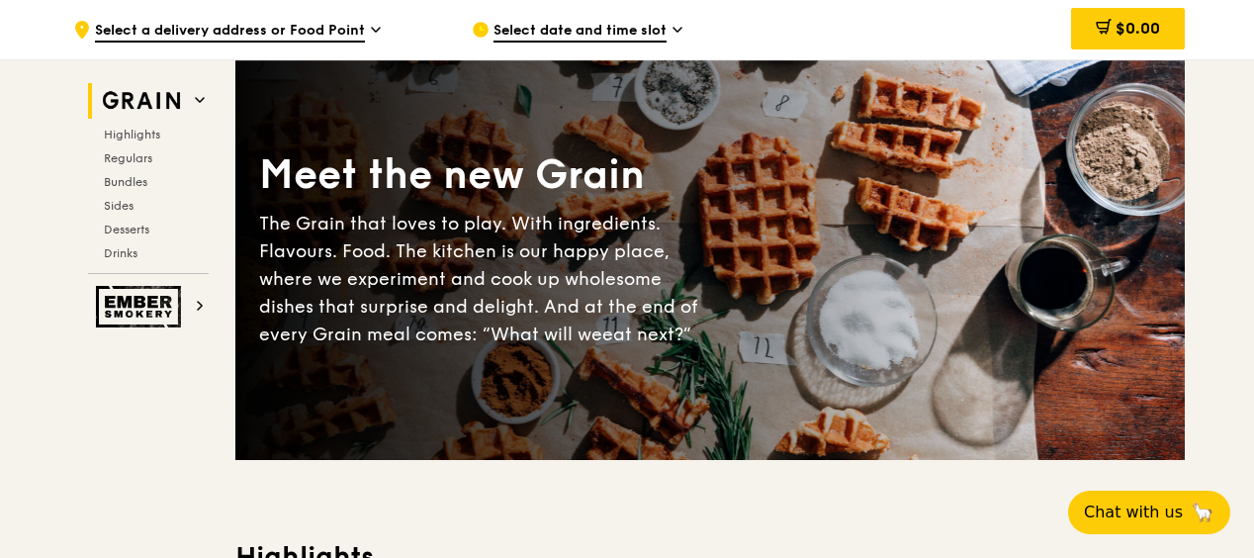  I want to click on span: Select a delivery address or Food Point, so click(229, 32).